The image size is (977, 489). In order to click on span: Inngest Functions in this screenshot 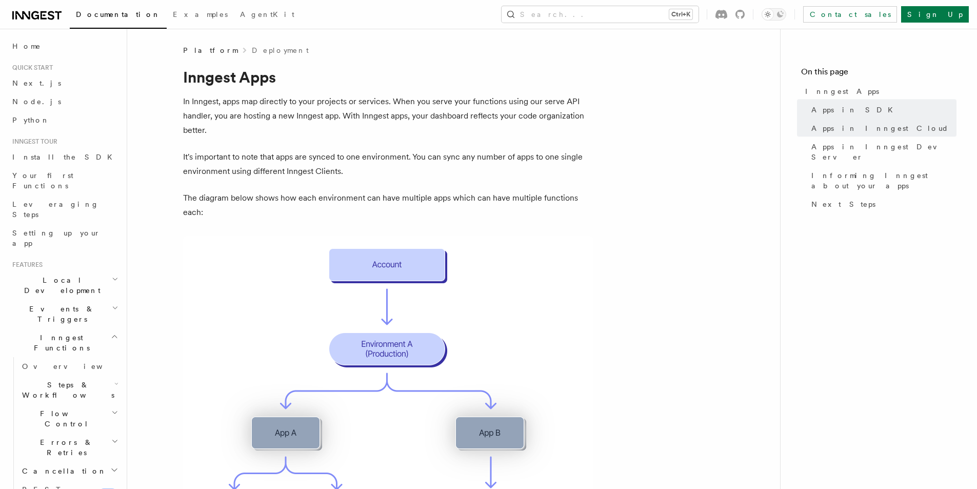, I will do `click(59, 342)`.